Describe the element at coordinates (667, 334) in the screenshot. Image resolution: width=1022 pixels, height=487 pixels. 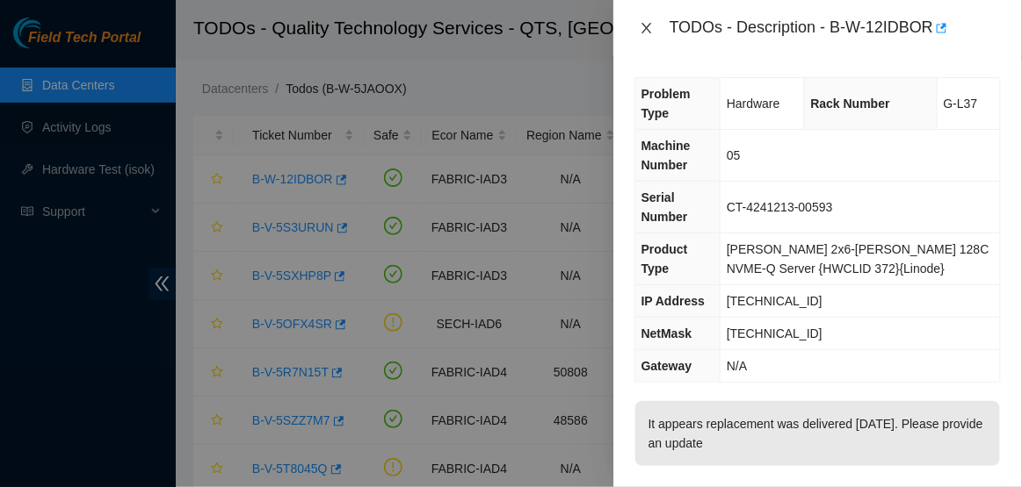
I see `span: NetMask` at that location.